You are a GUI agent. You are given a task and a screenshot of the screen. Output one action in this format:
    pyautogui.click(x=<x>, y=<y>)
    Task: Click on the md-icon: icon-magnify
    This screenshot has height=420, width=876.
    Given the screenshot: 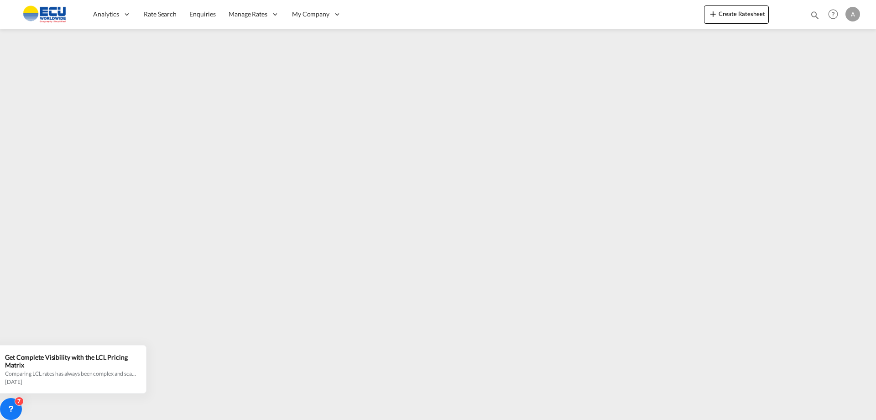 What is the action you would take?
    pyautogui.click(x=815, y=15)
    